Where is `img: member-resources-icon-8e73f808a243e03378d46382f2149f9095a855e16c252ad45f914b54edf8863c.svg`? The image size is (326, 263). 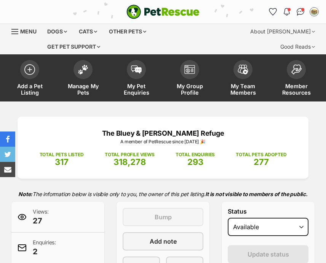 img: member-resources-icon-8e73f808a243e03378d46382f2149f9095a855e16c252ad45f914b54edf8863c.svg is located at coordinates (296, 69).